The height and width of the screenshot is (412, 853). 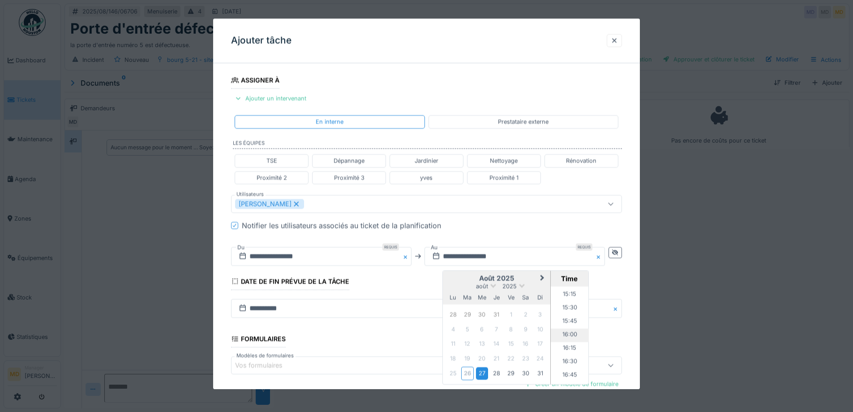 What do you see at coordinates (453, 329) in the screenshot?
I see `div: Not available lundi 4 août 2025` at bounding box center [453, 329].